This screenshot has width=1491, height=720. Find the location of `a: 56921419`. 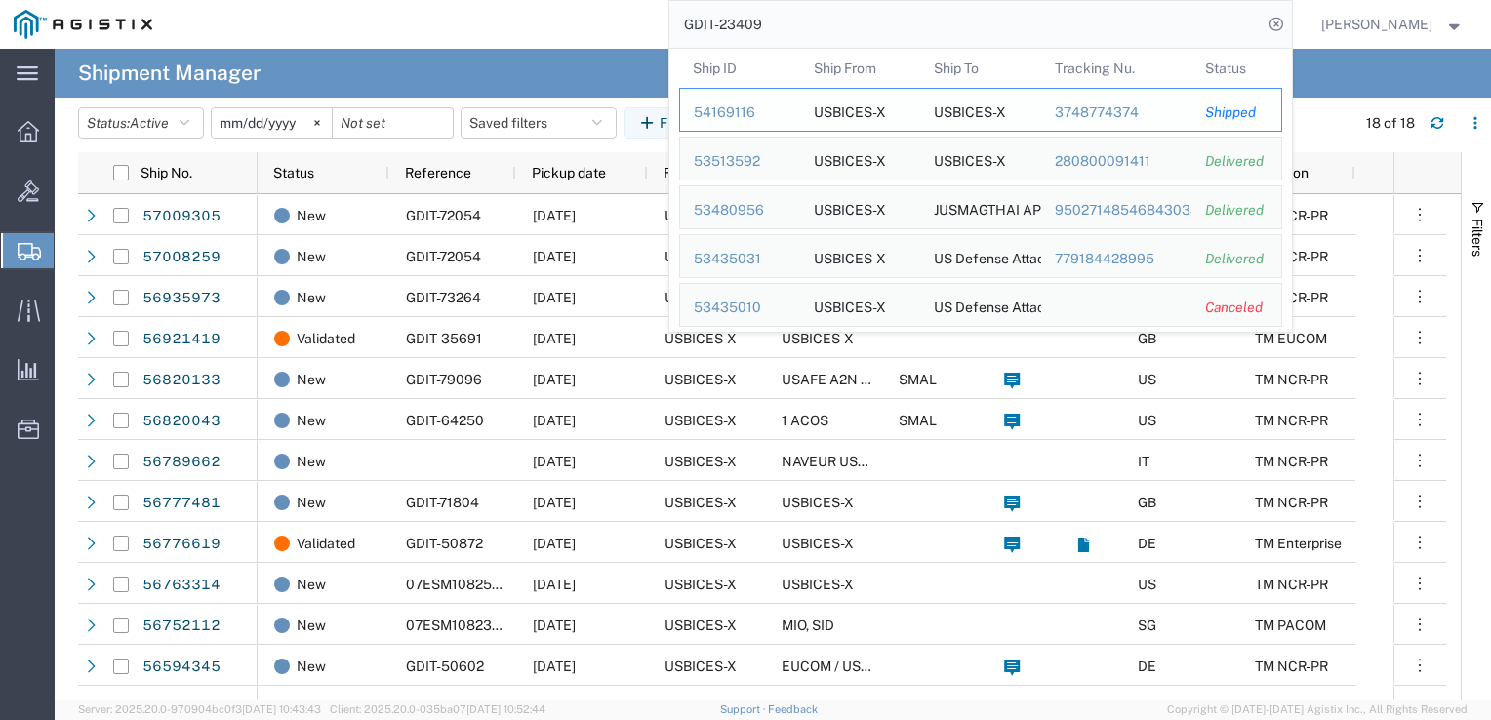

a: 56921419 is located at coordinates (182, 340).